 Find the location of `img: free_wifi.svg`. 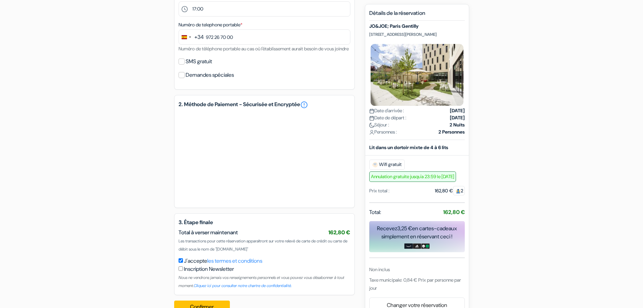

img: free_wifi.svg is located at coordinates (375, 164).